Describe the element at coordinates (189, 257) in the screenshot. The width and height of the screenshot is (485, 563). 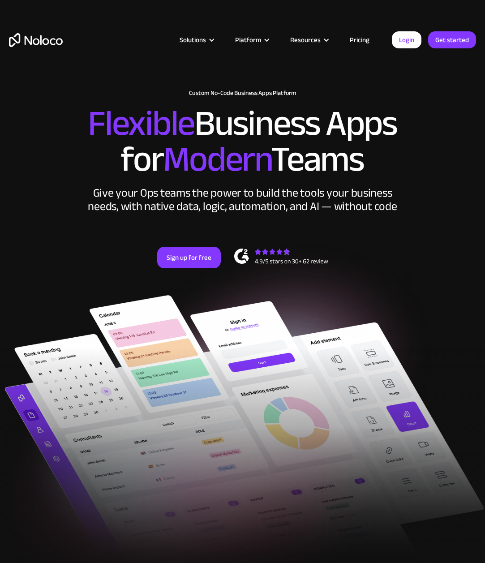
I see `a: Sign up for free` at that location.